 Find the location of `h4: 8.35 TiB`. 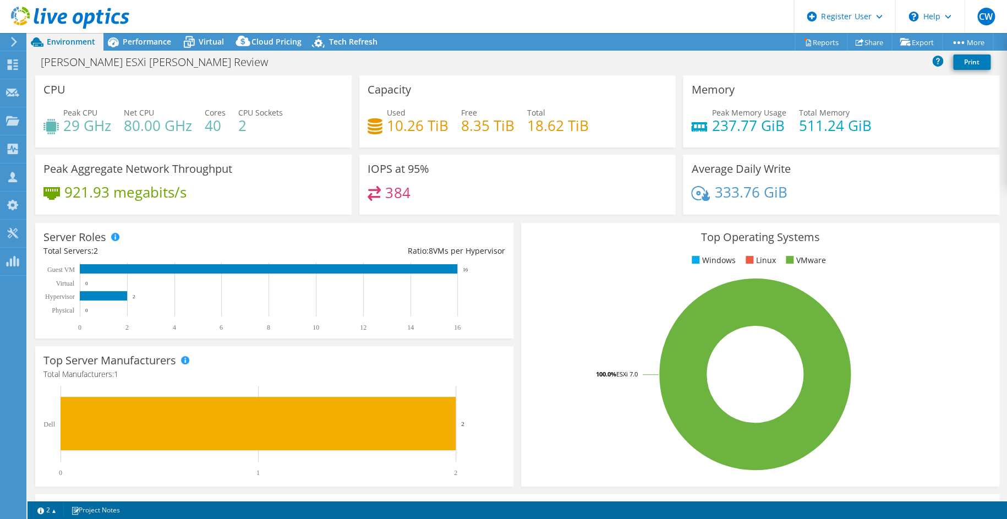

h4: 8.35 TiB is located at coordinates (488, 126).